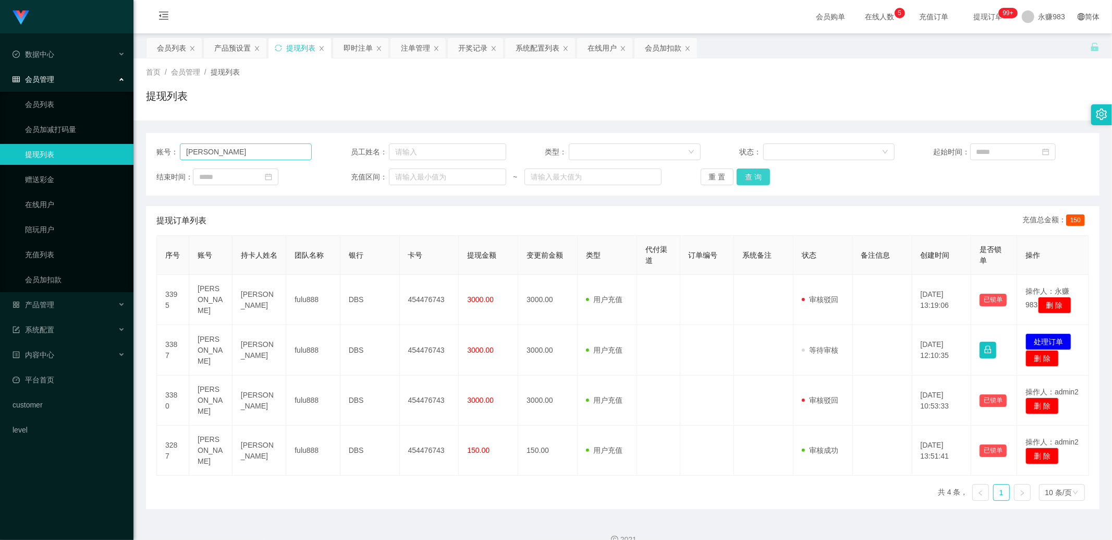 This screenshot has width=1112, height=540. I want to click on span: 充值订单, so click(935, 17).